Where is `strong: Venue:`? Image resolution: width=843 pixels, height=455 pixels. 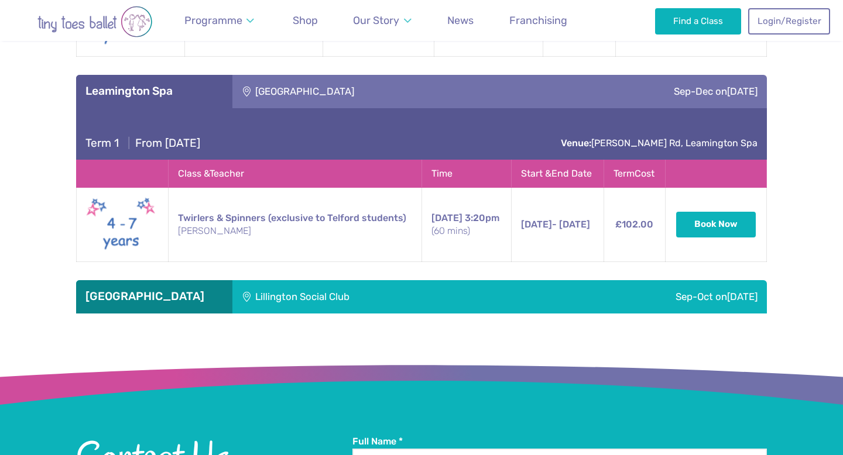 strong: Venue: is located at coordinates (576, 143).